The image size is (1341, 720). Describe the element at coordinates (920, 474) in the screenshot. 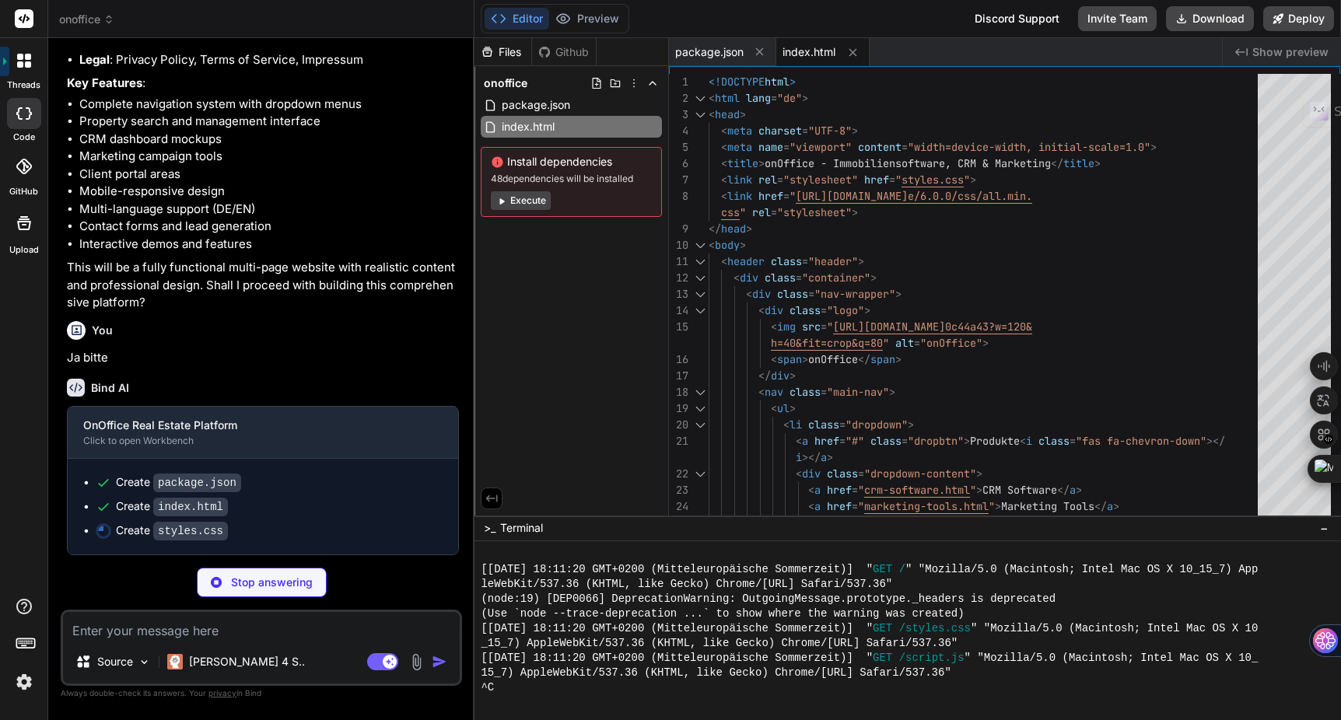

I see `span: "dropdown-content"` at that location.